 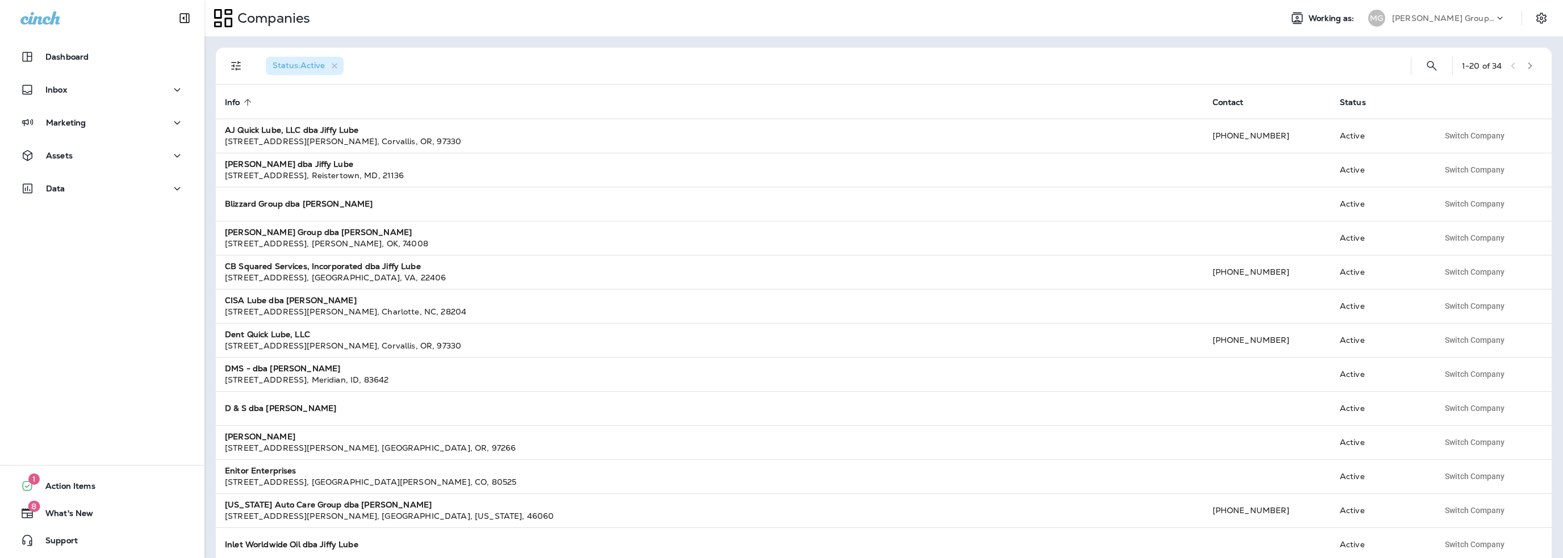 What do you see at coordinates (1481, 66) in the screenshot?
I see `div: 1 - 20 of 34` at bounding box center [1481, 66].